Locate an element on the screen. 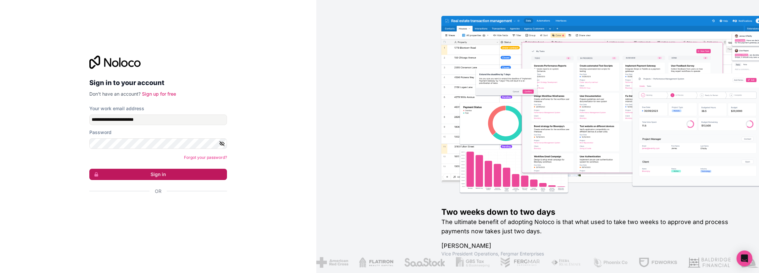 This screenshot has width=759, height=273. a: Sign up for free is located at coordinates (159, 94).